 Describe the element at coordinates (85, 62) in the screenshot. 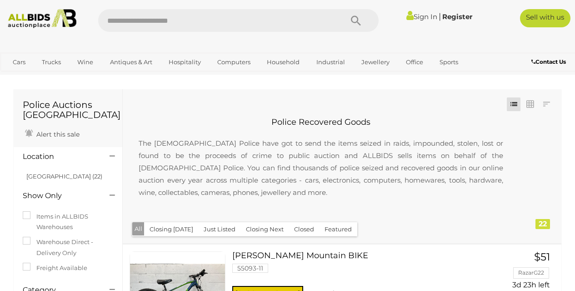

I see `a: Wine` at that location.